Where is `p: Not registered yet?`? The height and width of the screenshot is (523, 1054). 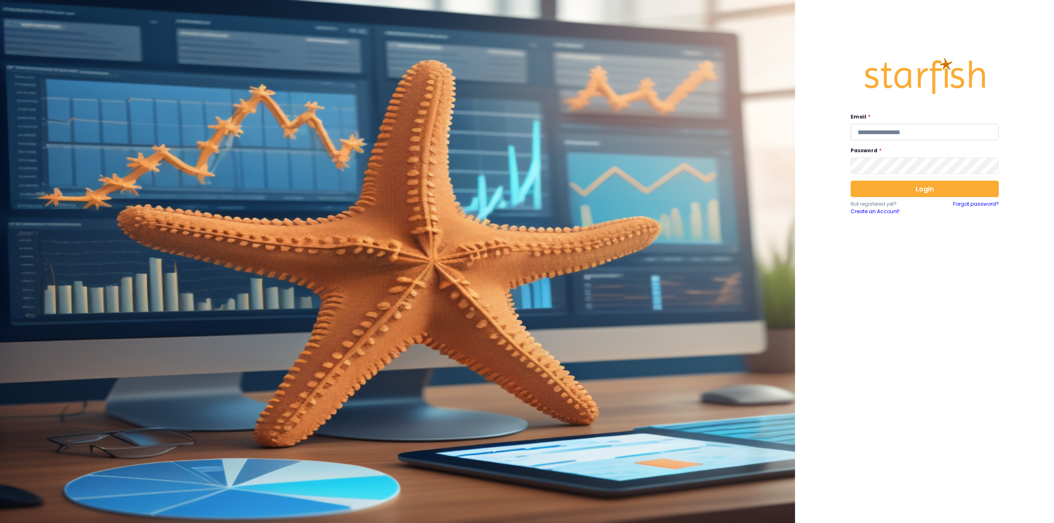
p: Not registered yet? is located at coordinates (888, 204).